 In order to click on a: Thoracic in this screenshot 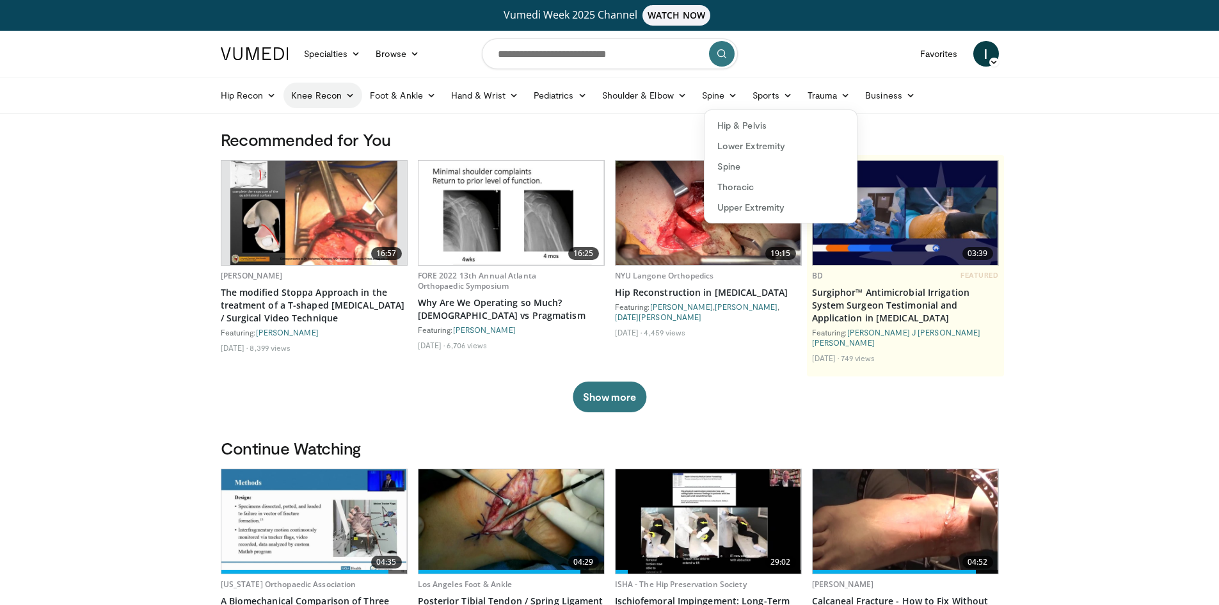, I will do `click(781, 187)`.